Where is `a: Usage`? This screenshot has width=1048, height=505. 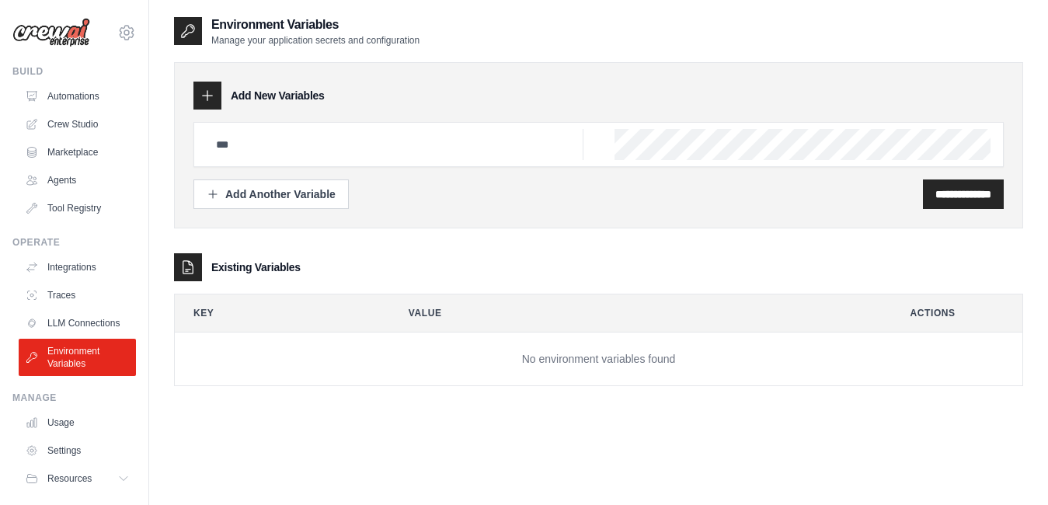
a: Usage is located at coordinates (77, 422).